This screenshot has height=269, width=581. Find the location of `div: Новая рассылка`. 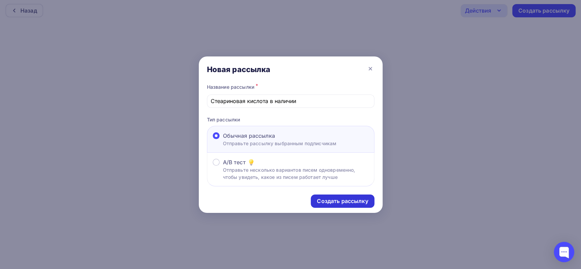

div: Новая рассылка is located at coordinates (239, 69).